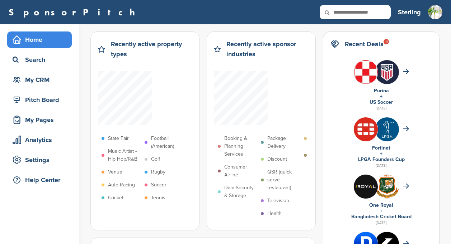  Describe the element at coordinates (381, 91) in the screenshot. I see `a: Purina` at that location.